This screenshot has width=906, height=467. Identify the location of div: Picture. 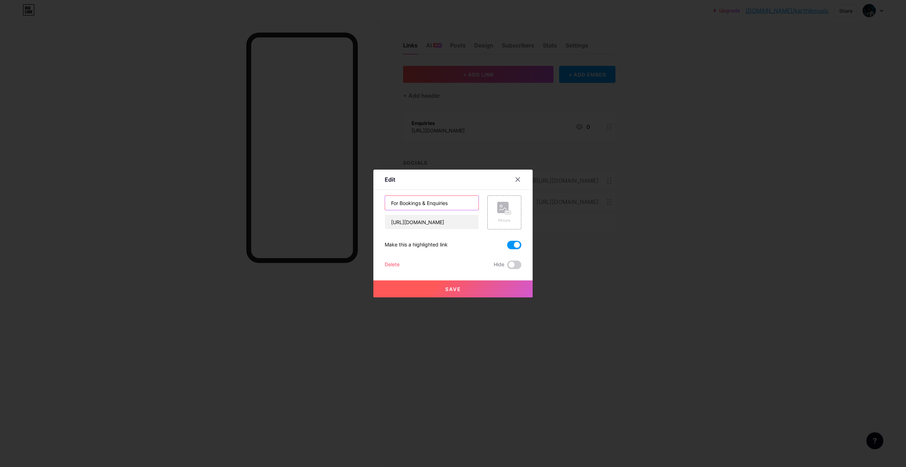
(504, 220).